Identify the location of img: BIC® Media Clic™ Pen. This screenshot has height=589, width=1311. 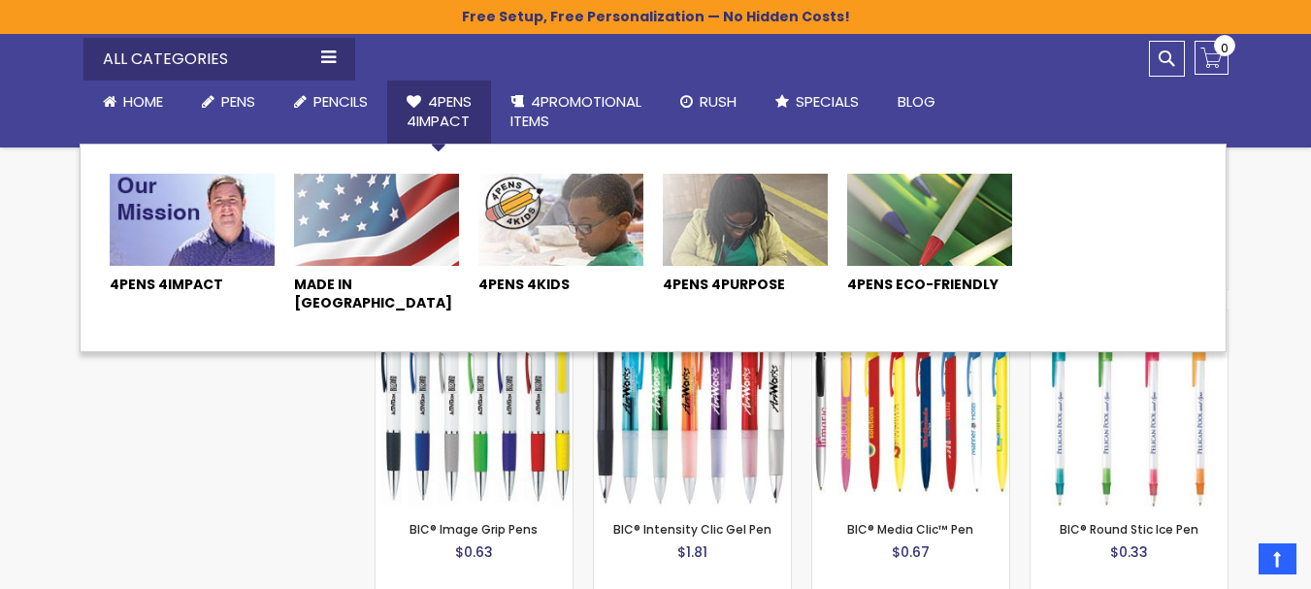
(910, 408).